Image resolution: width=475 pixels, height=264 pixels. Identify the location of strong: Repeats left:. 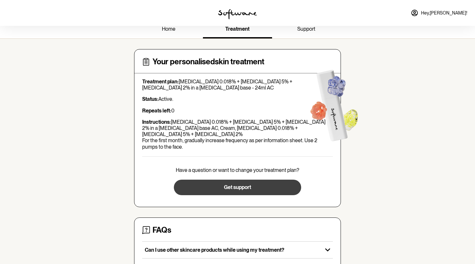
(157, 110).